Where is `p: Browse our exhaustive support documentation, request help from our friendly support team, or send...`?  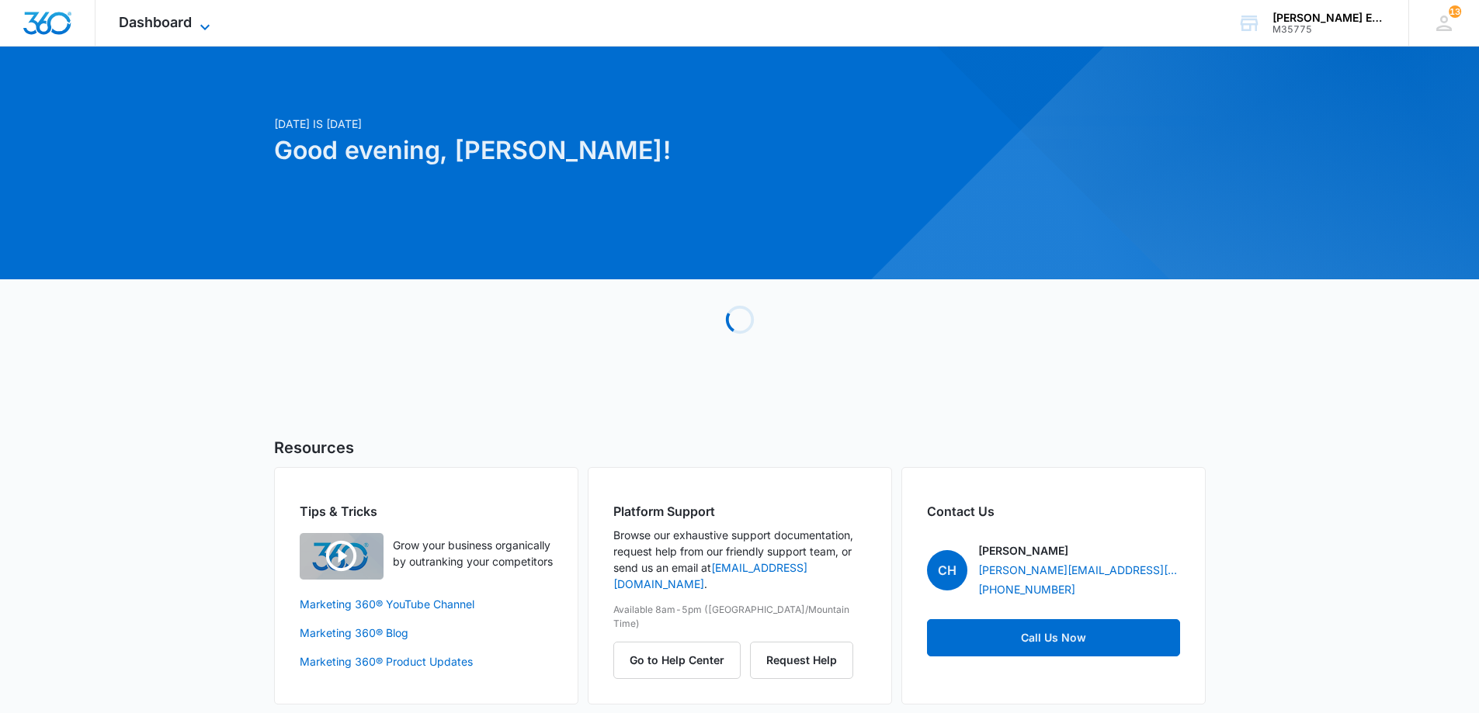 p: Browse our exhaustive support documentation, request help from our friendly support team, or send... is located at coordinates (740, 560).